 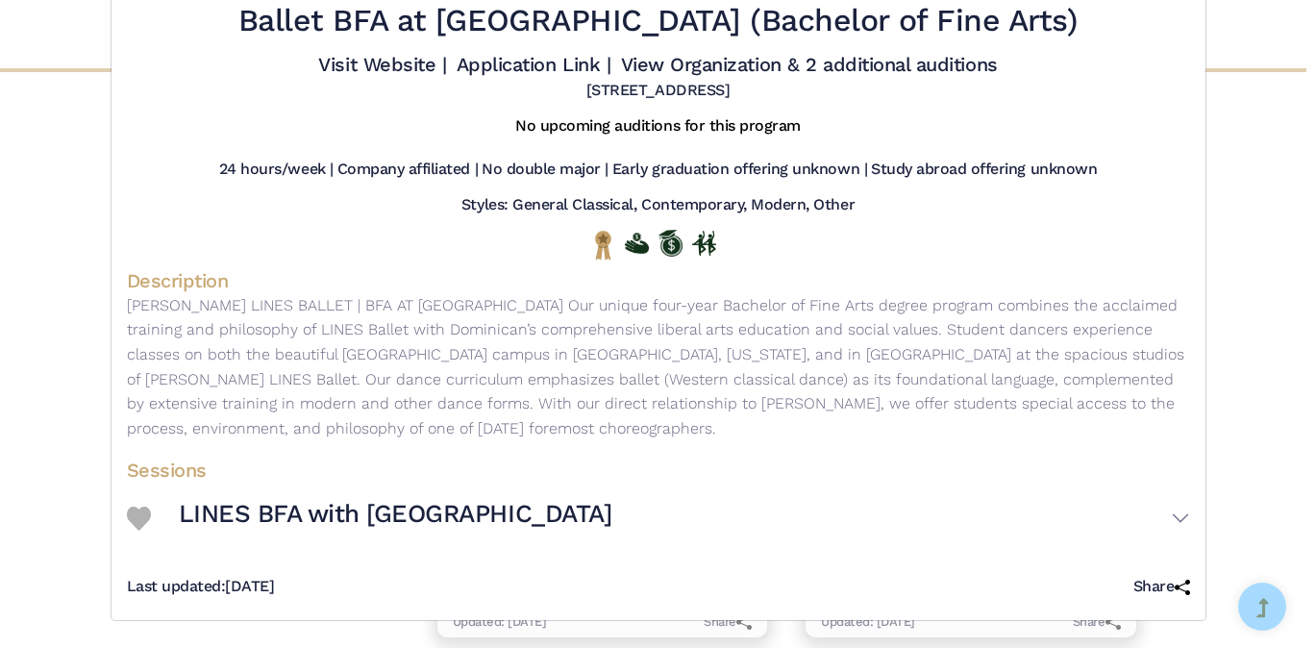 What do you see at coordinates (533, 64) in the screenshot?
I see `a: Application Link |` at bounding box center [533, 64].